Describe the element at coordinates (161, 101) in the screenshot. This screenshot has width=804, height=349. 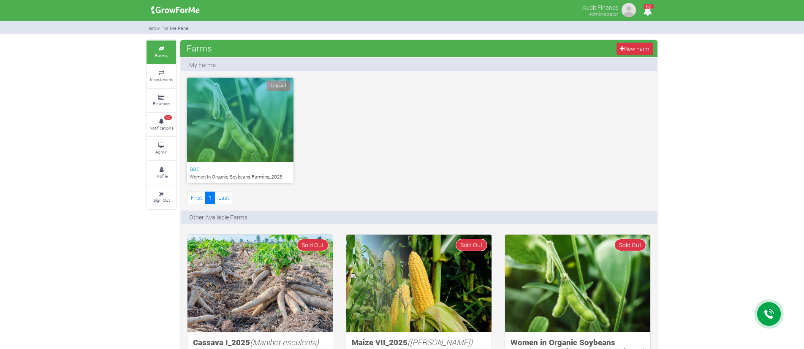
I see `a: Finances` at that location.